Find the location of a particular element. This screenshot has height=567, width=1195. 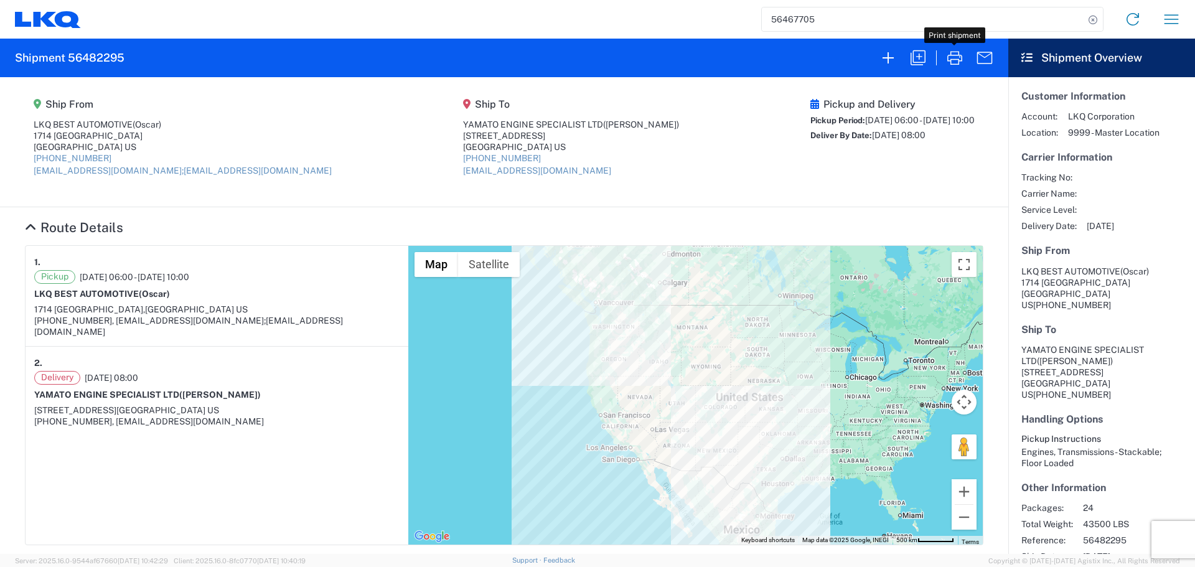

button: Show street map is located at coordinates (436, 264).